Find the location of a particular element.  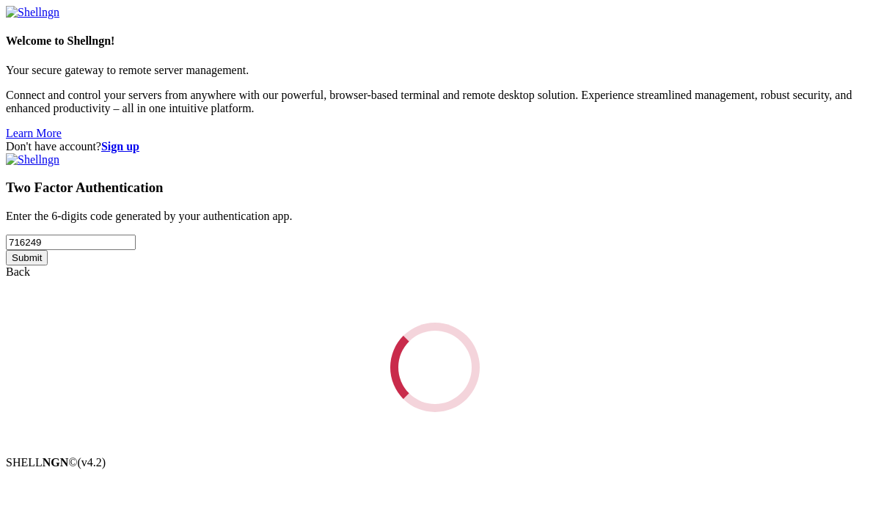

a: Sign up is located at coordinates (120, 146).